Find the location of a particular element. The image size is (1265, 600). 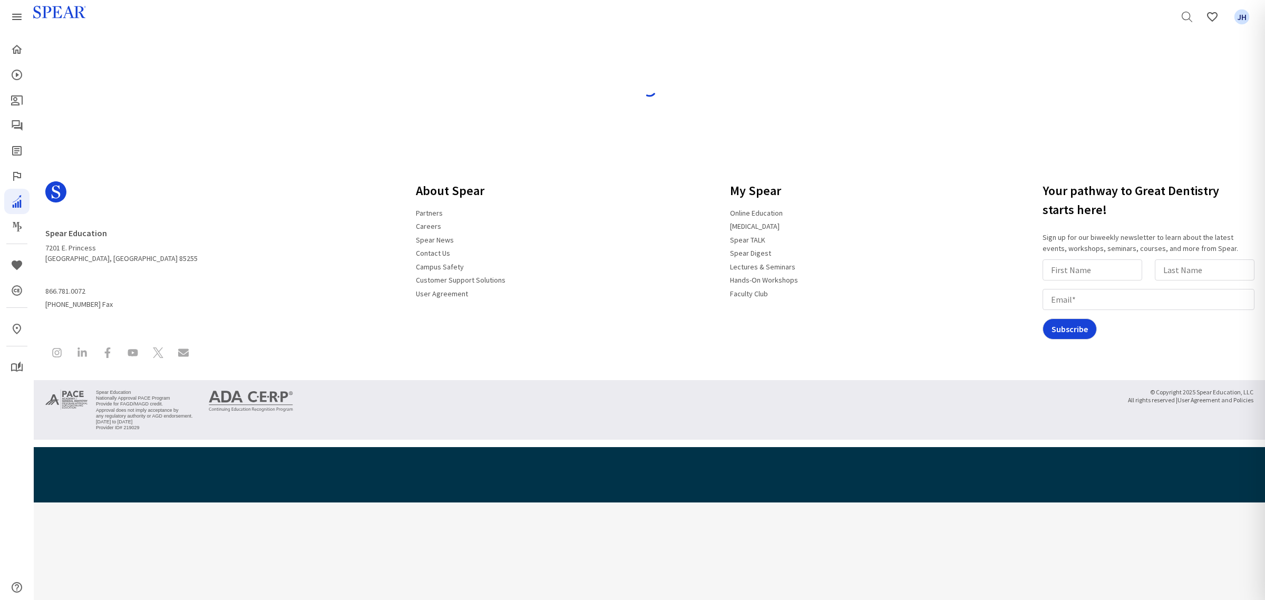

li: Provider ID# 219029 is located at coordinates (144, 428).